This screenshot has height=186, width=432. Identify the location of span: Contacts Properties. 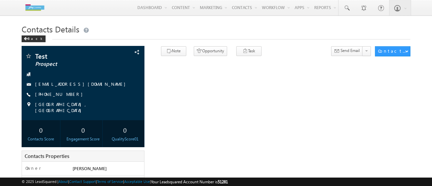
(47, 156).